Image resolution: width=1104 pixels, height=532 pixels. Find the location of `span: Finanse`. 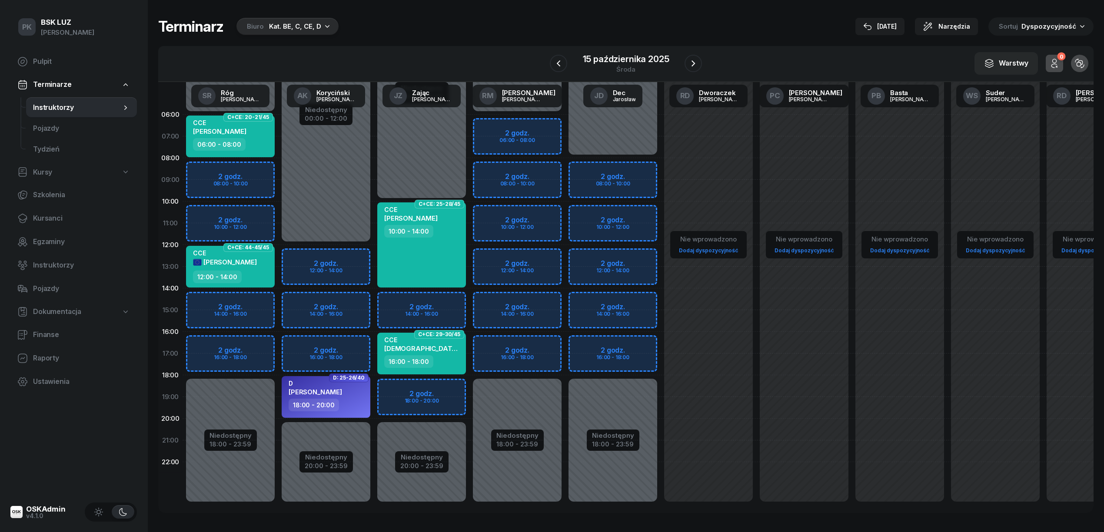

span: Finanse is located at coordinates (81, 335).